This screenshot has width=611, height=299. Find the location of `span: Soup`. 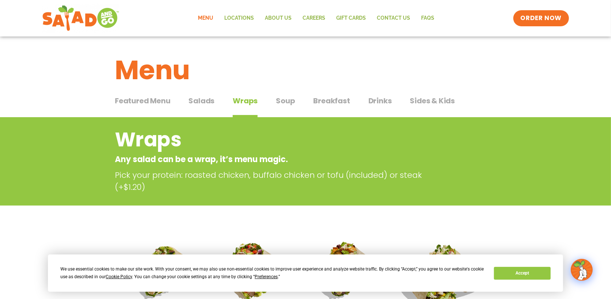

span: Soup is located at coordinates (285, 101).